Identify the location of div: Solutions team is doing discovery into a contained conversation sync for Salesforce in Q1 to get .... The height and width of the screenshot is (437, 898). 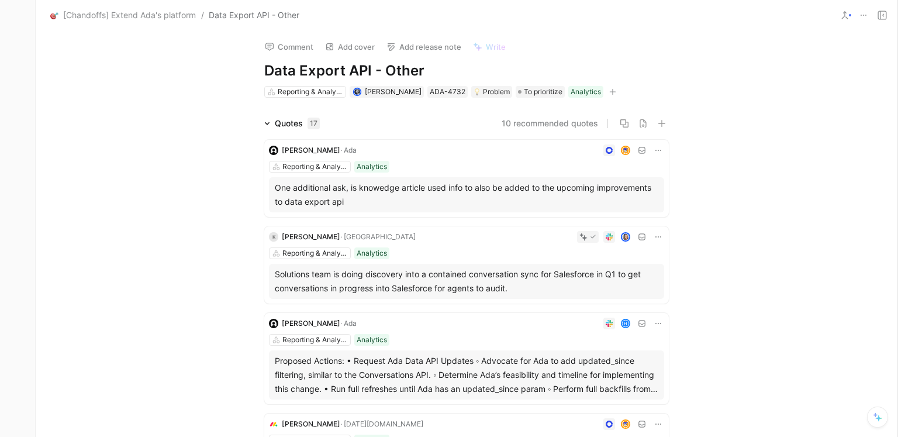
(467, 281).